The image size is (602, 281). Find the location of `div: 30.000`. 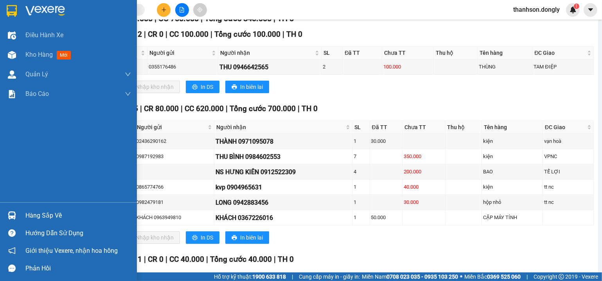

div: 30.000 is located at coordinates (386, 141).